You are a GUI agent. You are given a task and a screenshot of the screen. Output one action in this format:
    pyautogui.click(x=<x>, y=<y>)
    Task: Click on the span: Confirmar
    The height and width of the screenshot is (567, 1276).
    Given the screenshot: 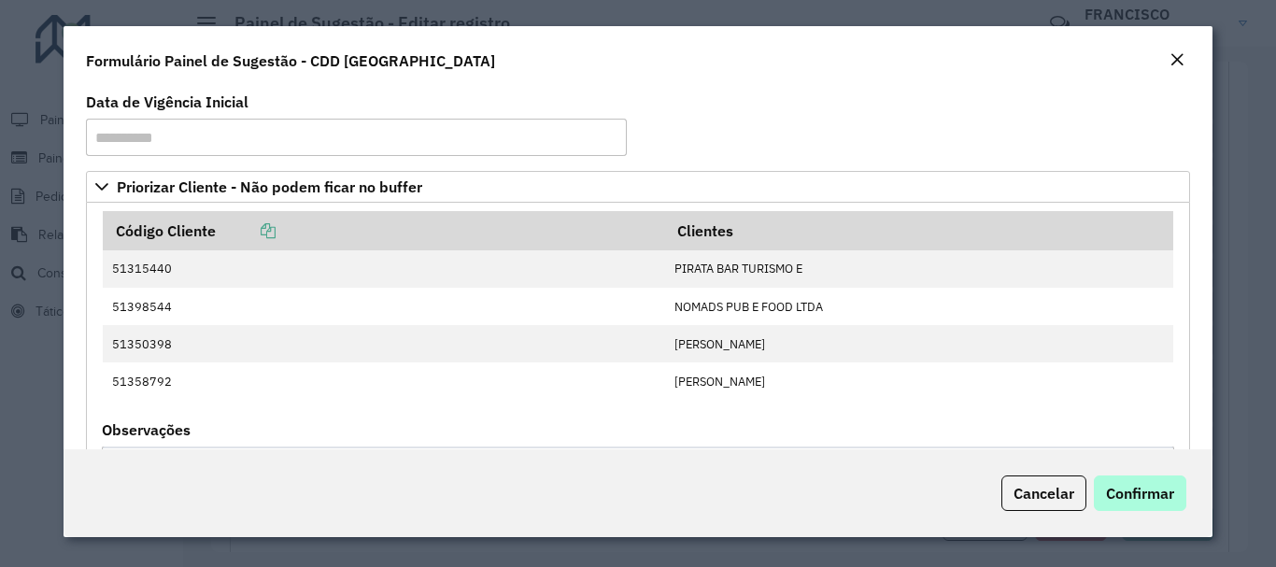 What is the action you would take?
    pyautogui.click(x=1140, y=493)
    